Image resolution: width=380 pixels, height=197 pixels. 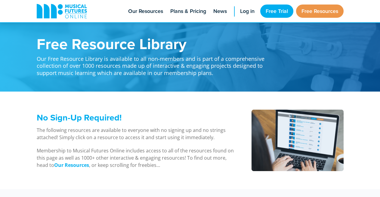 I want to click on a: Free Trial, so click(x=277, y=11).